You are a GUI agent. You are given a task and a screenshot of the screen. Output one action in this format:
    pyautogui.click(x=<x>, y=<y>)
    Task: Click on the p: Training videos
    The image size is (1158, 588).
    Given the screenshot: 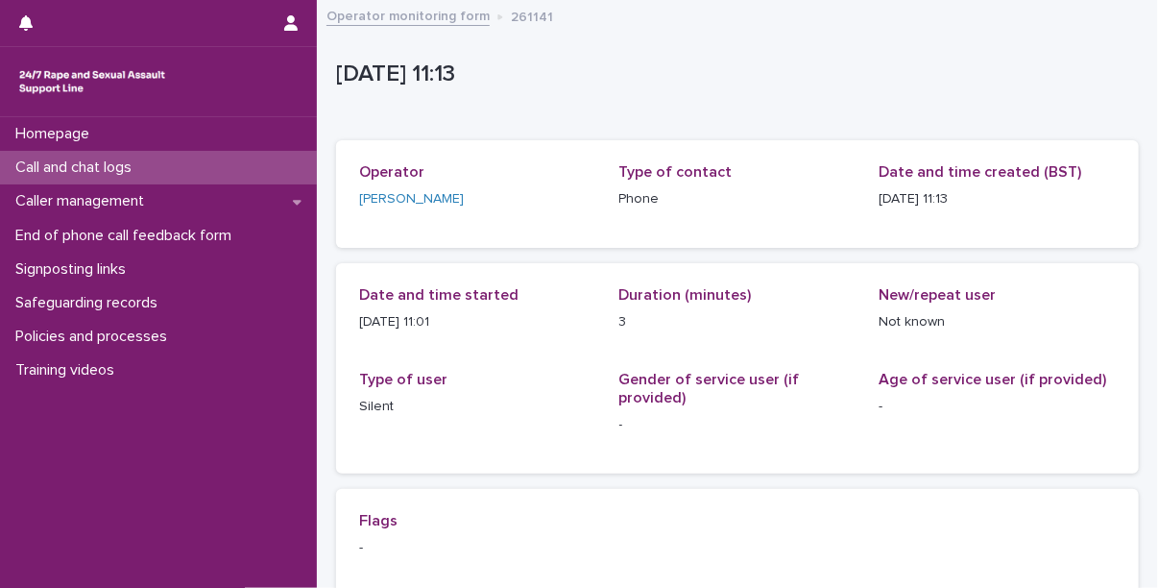 What is the action you would take?
    pyautogui.click(x=68, y=370)
    